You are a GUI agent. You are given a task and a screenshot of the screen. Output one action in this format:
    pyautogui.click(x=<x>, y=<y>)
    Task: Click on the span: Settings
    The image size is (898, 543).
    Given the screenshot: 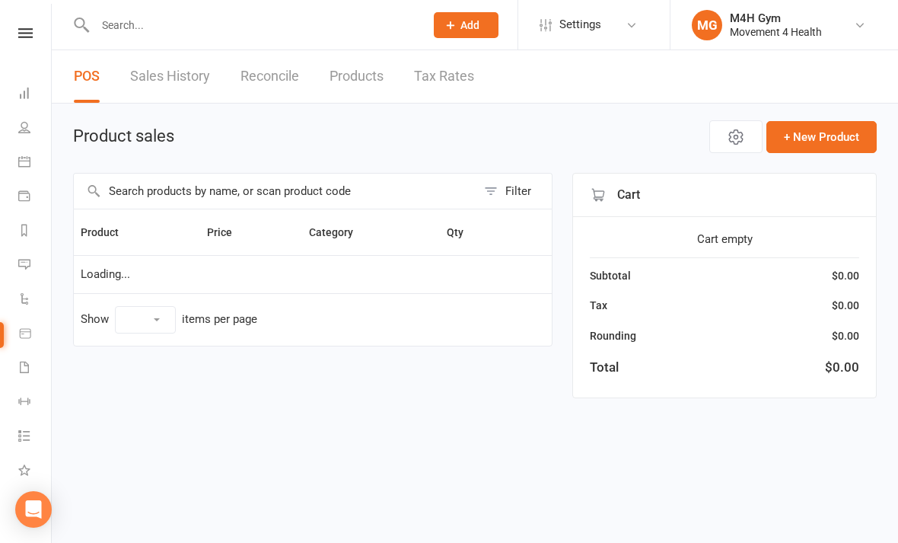 What is the action you would take?
    pyautogui.click(x=580, y=24)
    